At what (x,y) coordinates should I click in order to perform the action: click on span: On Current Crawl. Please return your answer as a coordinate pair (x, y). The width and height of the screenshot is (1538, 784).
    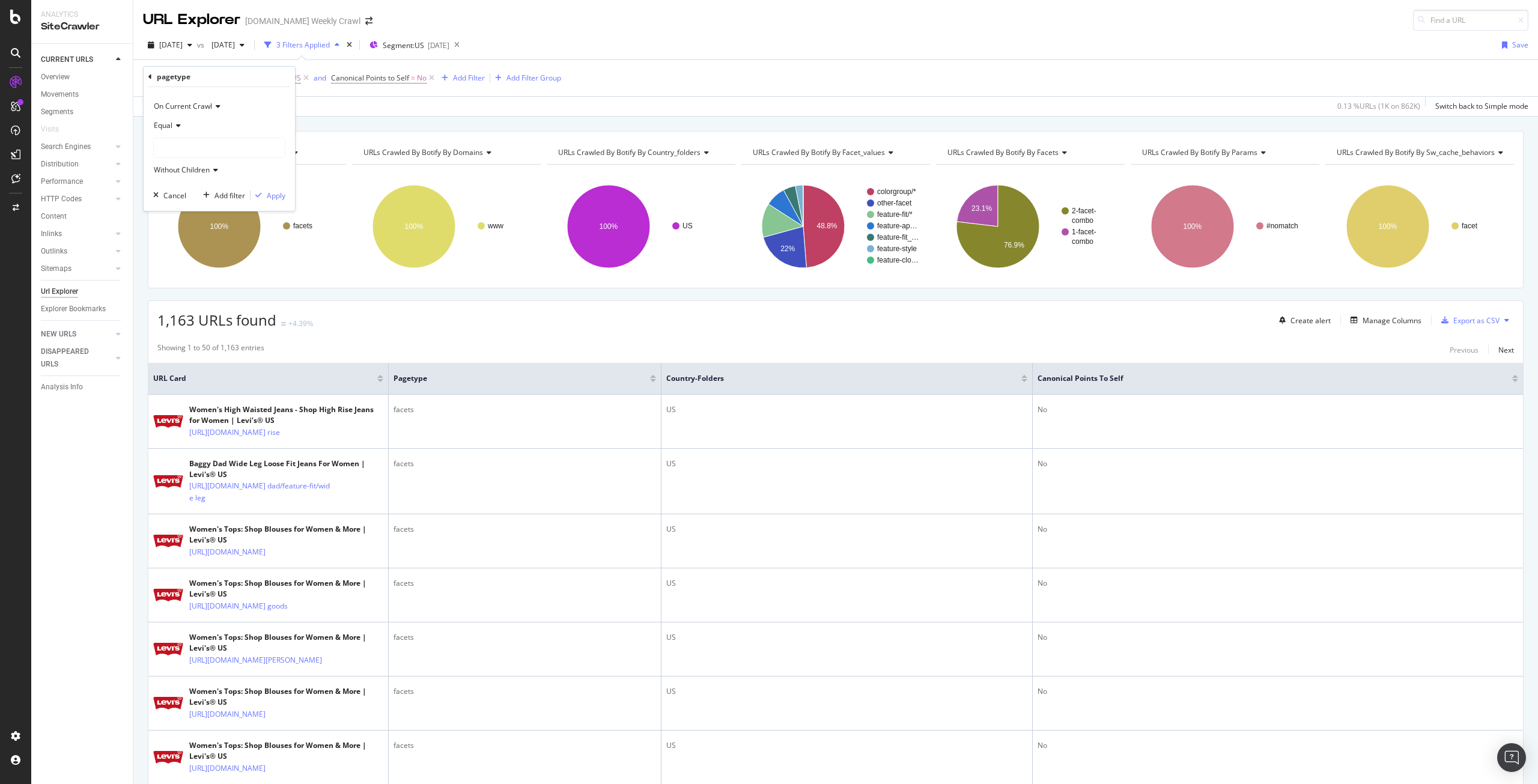
    Looking at the image, I should click on (183, 106).